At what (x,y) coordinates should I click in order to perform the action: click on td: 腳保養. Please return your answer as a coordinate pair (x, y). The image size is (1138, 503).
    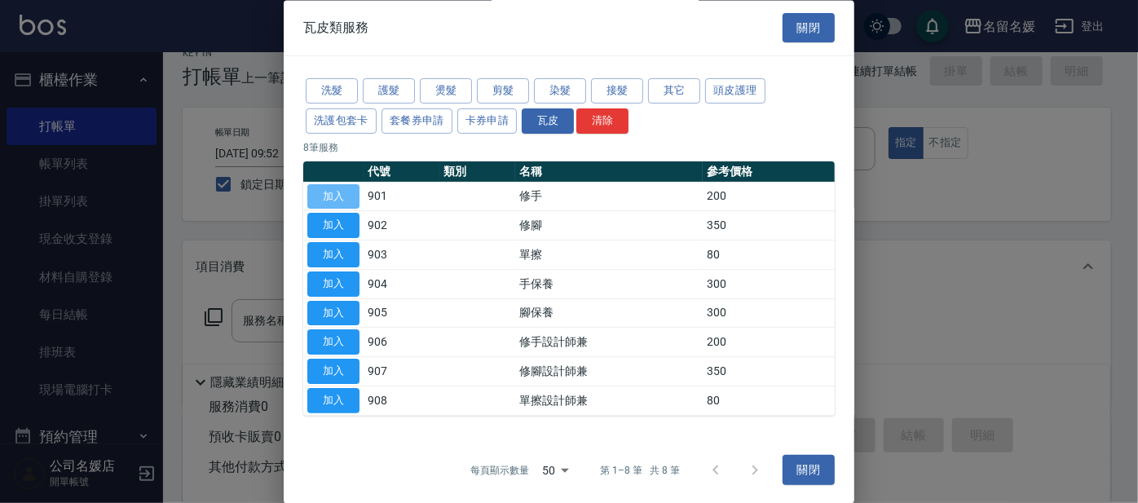
    Looking at the image, I should click on (609, 314).